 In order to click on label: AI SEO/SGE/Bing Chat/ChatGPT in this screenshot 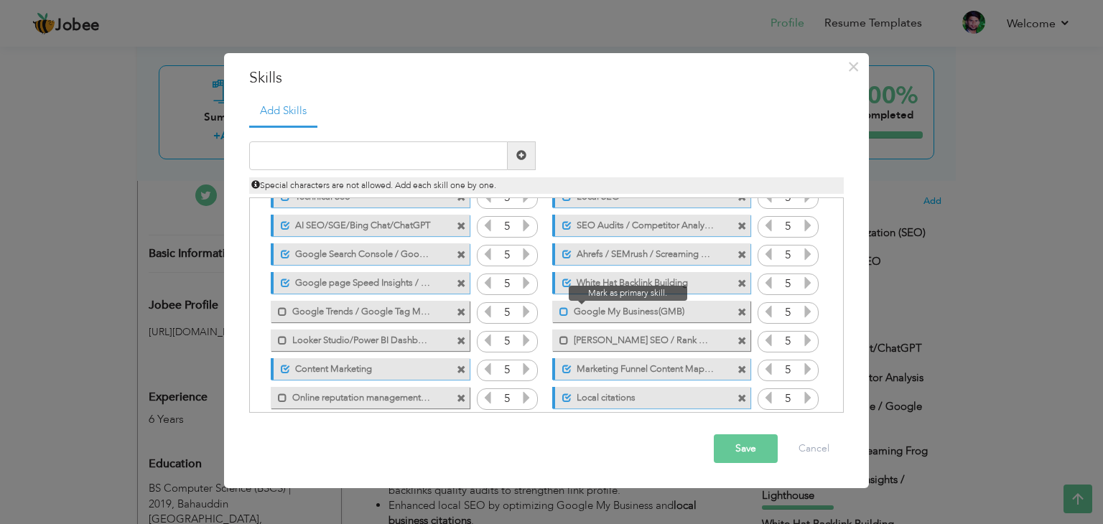, I will do `click(361, 223)`.